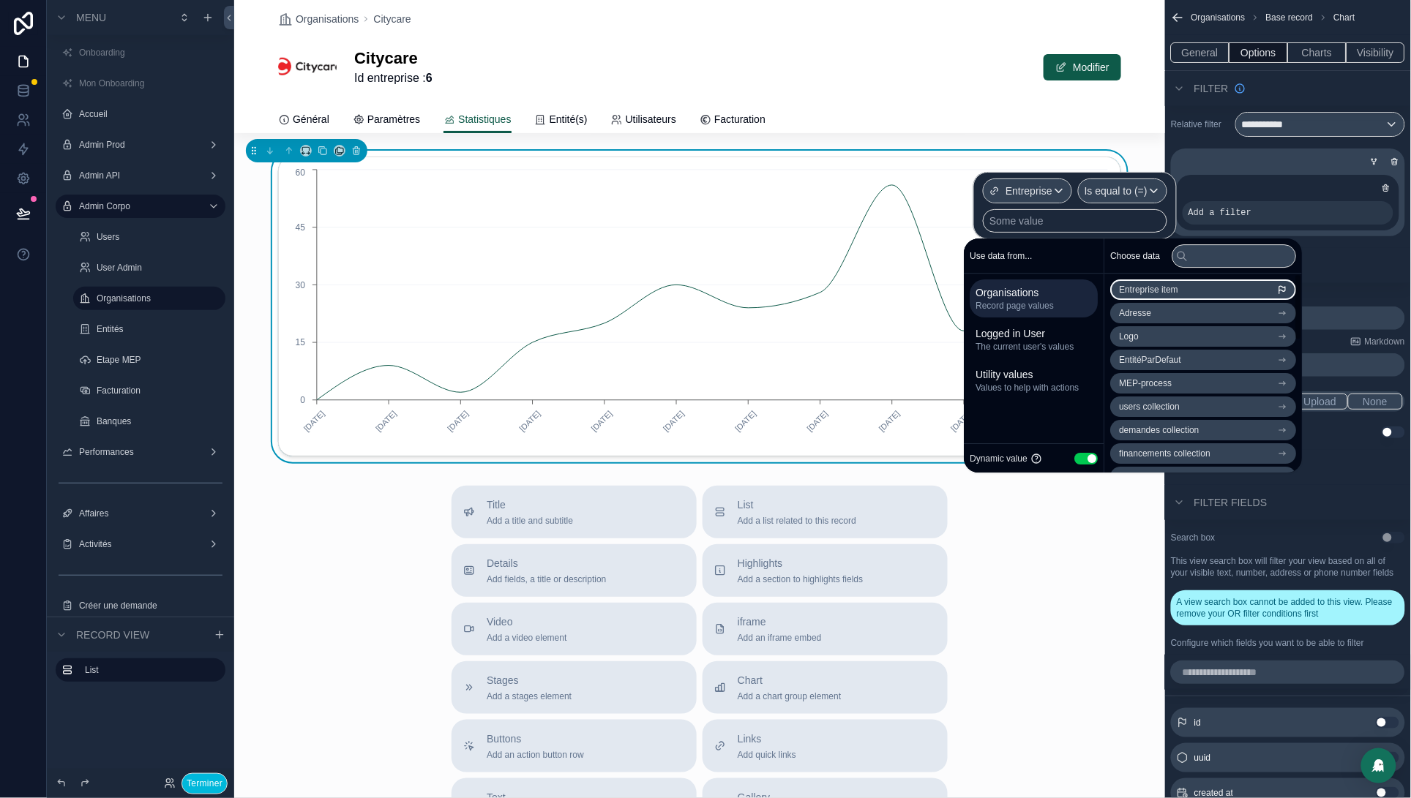 Image resolution: width=1411 pixels, height=798 pixels. What do you see at coordinates (1259, 53) in the screenshot?
I see `button: Options` at bounding box center [1259, 53].